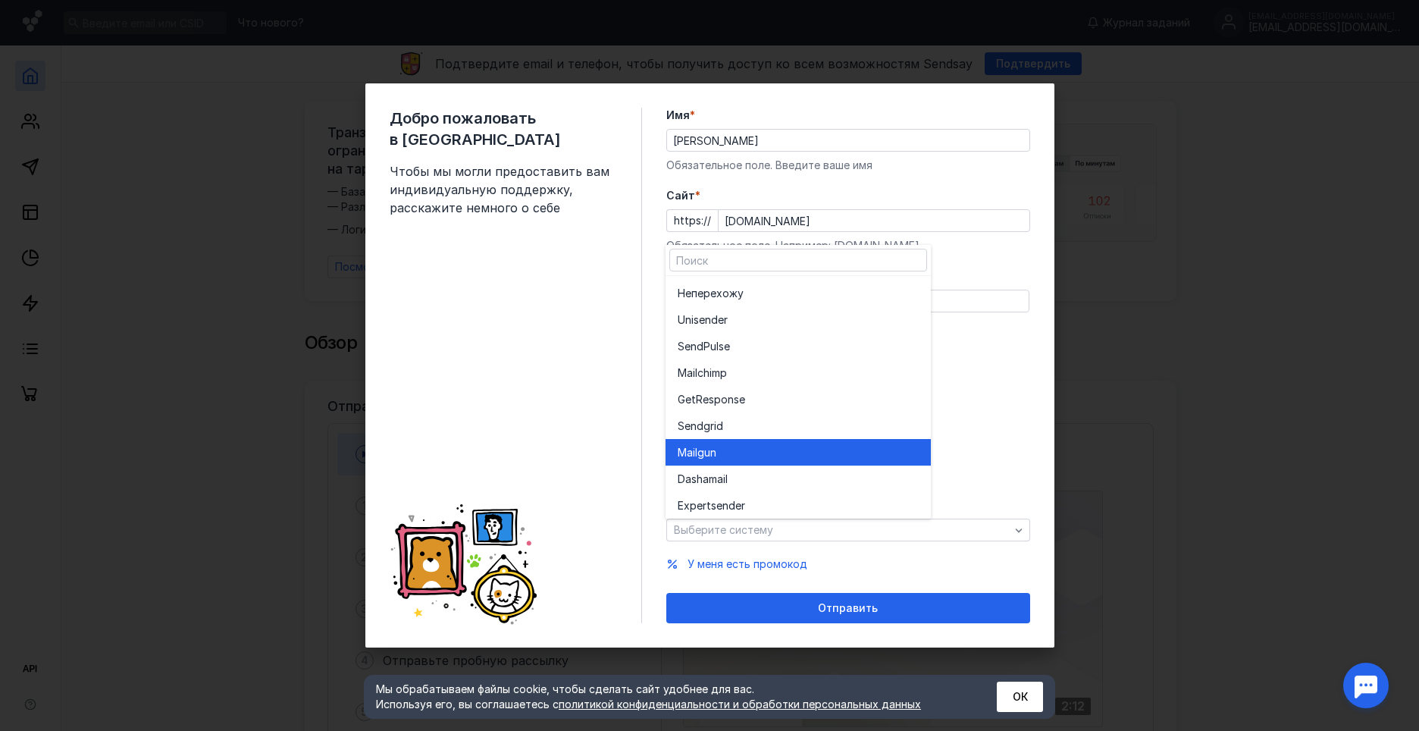 This screenshot has height=731, width=1419. I want to click on button: Sendgrid, so click(798, 425).